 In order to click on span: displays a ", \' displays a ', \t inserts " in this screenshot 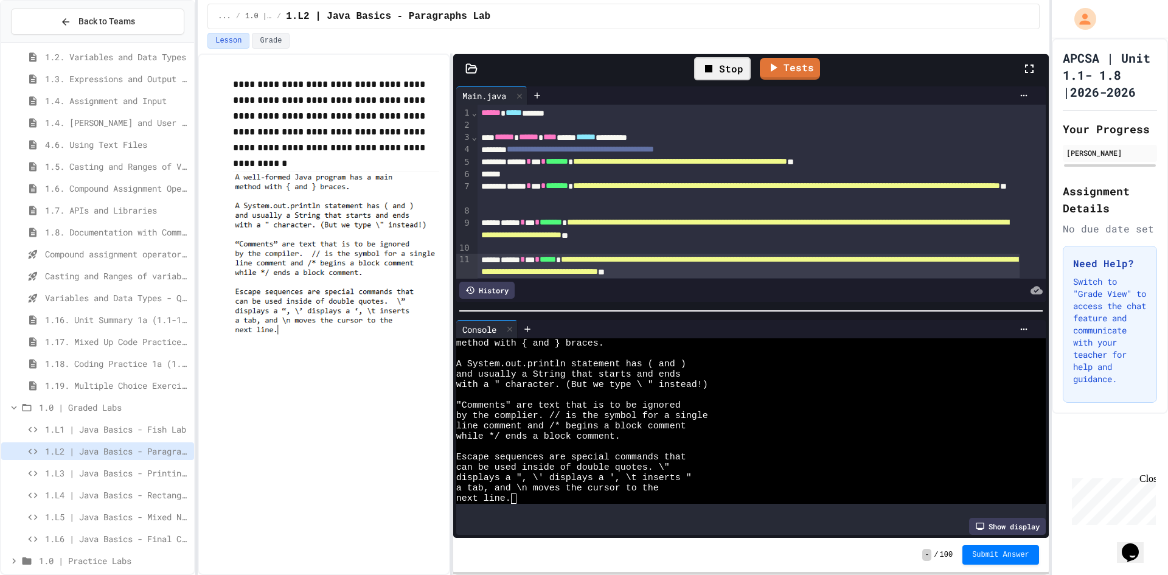, I will do `click(574, 478)`.